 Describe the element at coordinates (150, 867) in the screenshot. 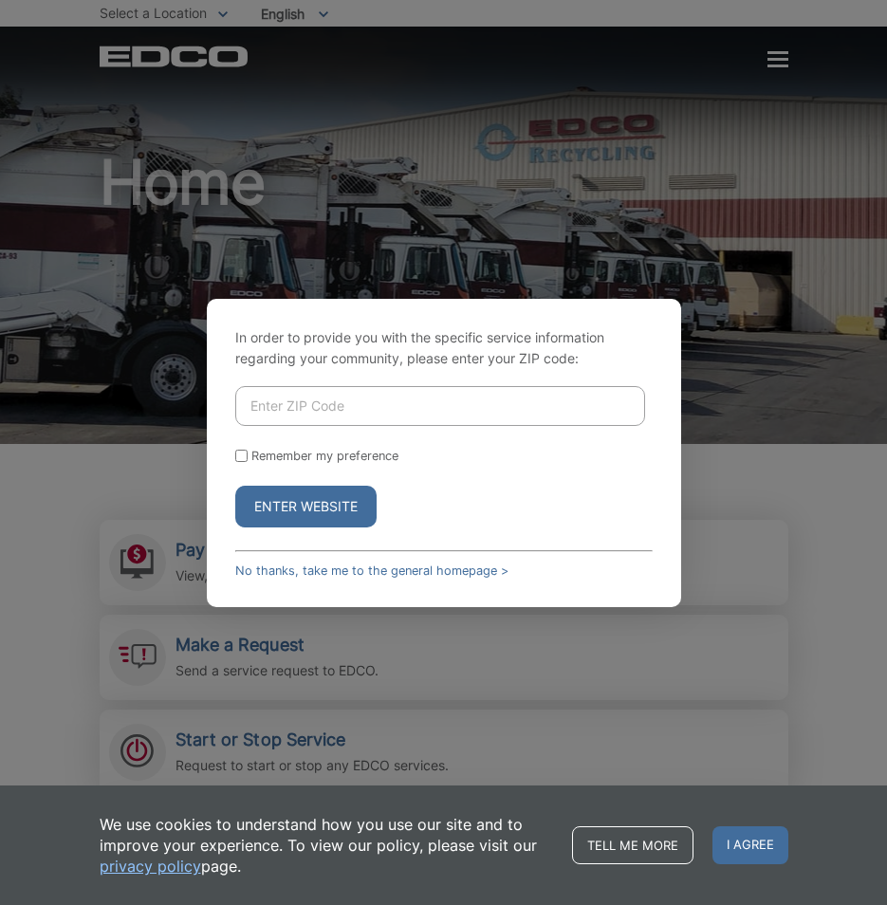

I see `a: privacy policy` at that location.